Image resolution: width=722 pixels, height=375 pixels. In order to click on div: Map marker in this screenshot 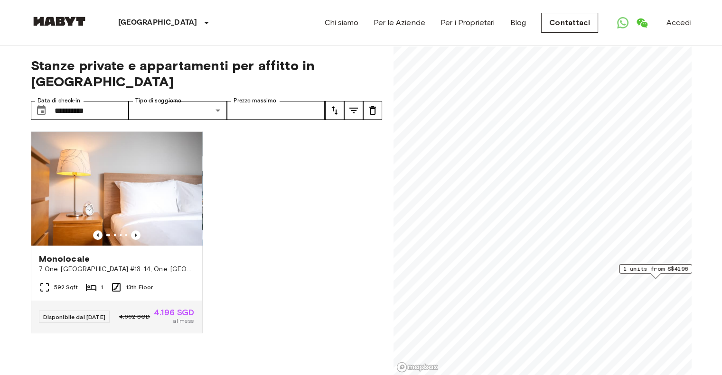, I will do `click(655, 271)`.